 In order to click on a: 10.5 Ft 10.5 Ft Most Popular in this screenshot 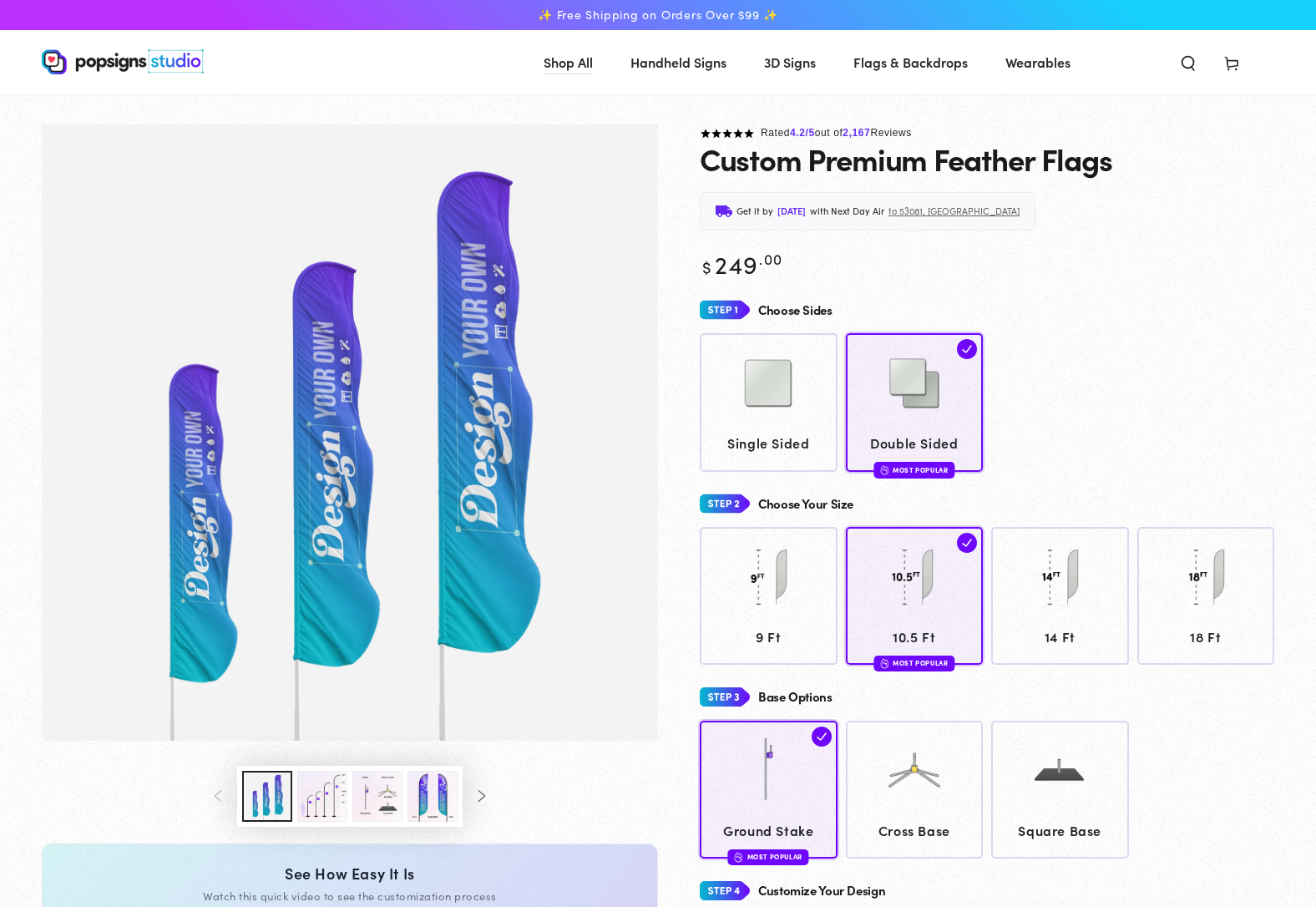, I will do `click(914, 595)`.